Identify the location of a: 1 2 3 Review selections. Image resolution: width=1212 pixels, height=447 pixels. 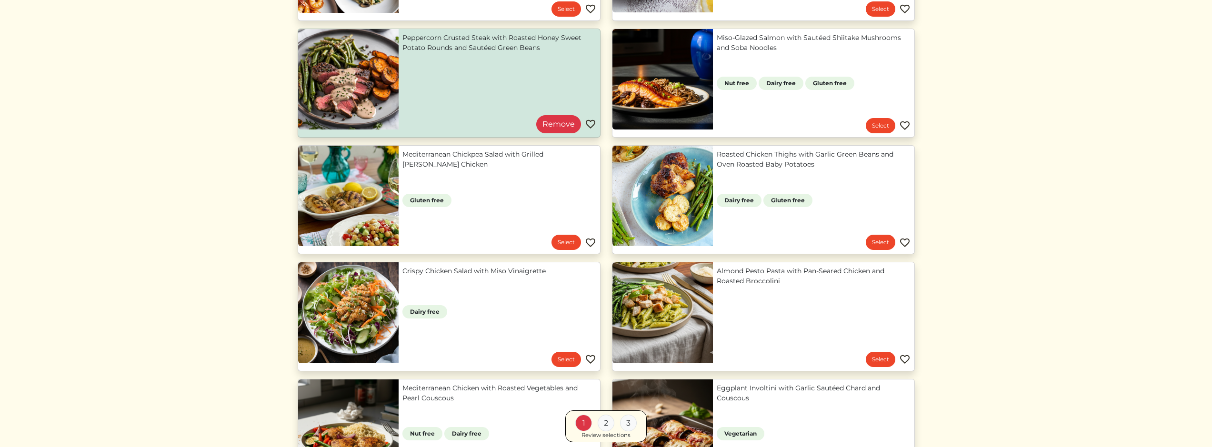
(606, 426).